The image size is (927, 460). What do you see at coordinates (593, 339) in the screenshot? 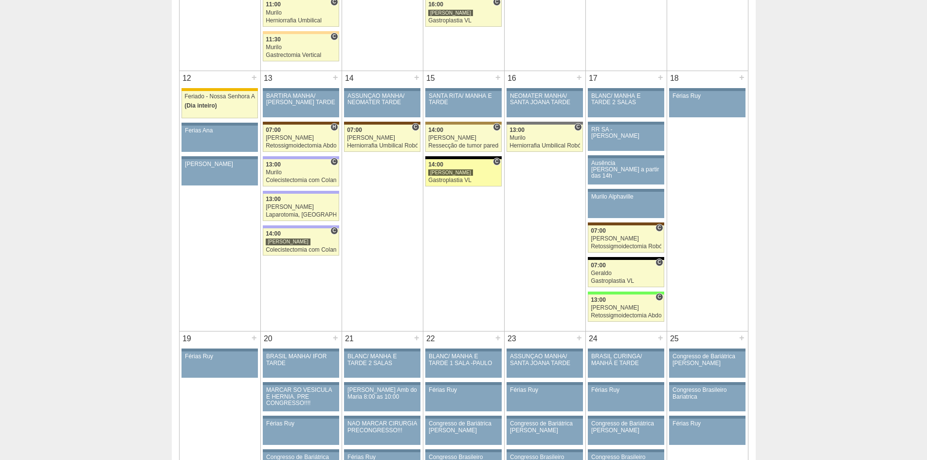
I see `div: 24` at bounding box center [593, 339].